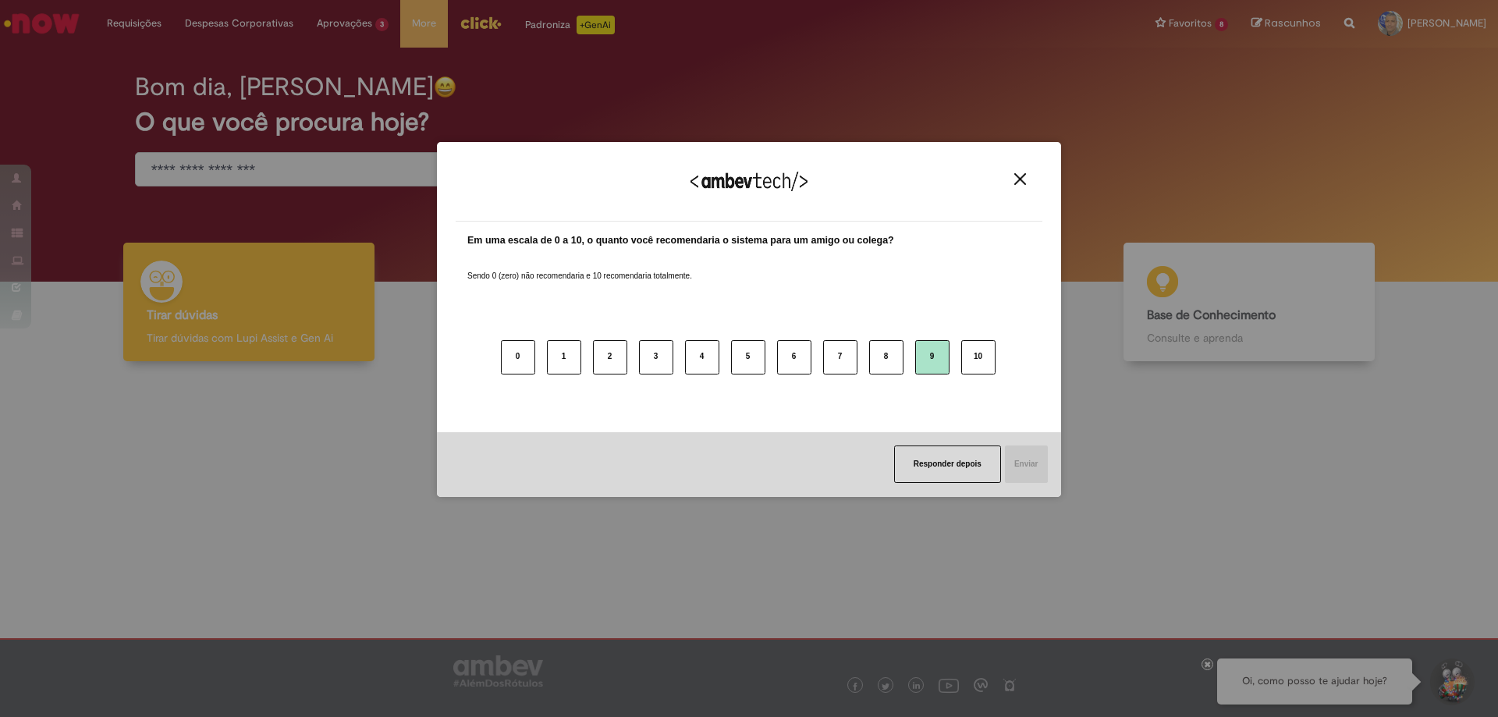 This screenshot has height=717, width=1498. What do you see at coordinates (886, 357) in the screenshot?
I see `button: 8` at bounding box center [886, 357].